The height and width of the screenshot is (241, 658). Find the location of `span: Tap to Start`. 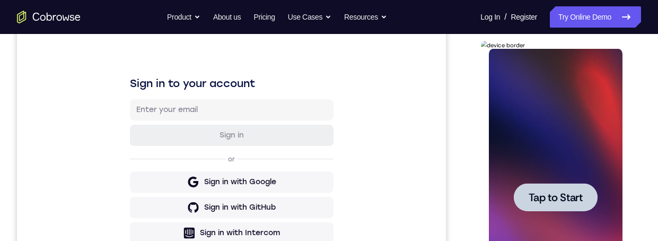

span: Tap to Start is located at coordinates (75, 156).